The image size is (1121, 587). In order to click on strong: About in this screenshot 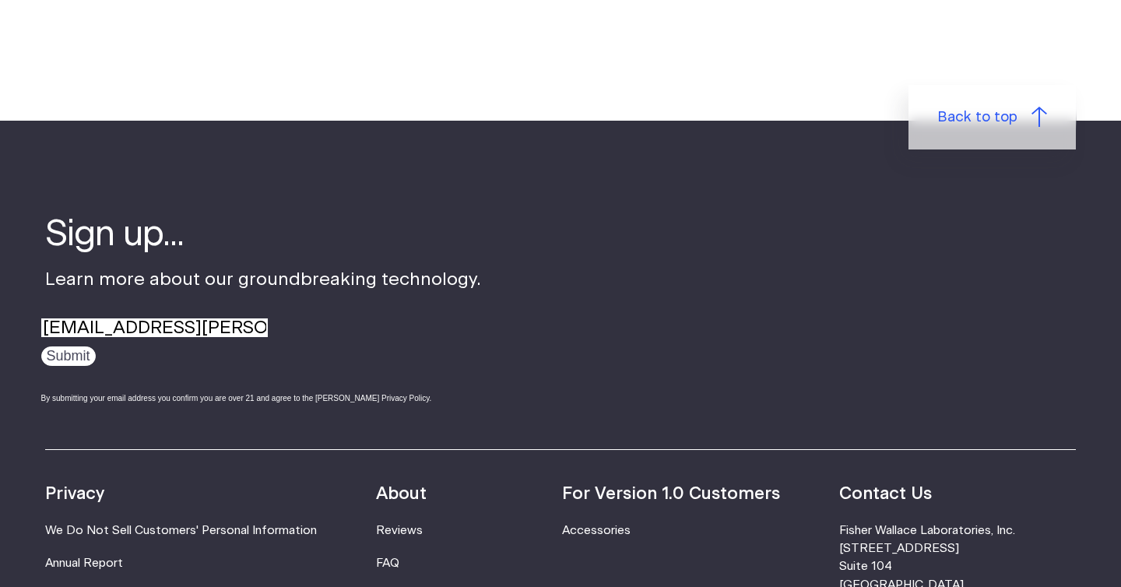, I will do `click(401, 494)`.